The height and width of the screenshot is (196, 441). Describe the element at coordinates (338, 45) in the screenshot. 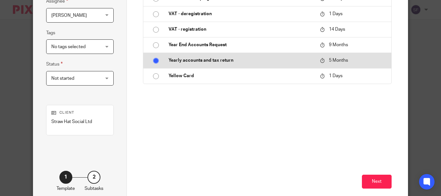

I see `span: 9 Months` at that location.